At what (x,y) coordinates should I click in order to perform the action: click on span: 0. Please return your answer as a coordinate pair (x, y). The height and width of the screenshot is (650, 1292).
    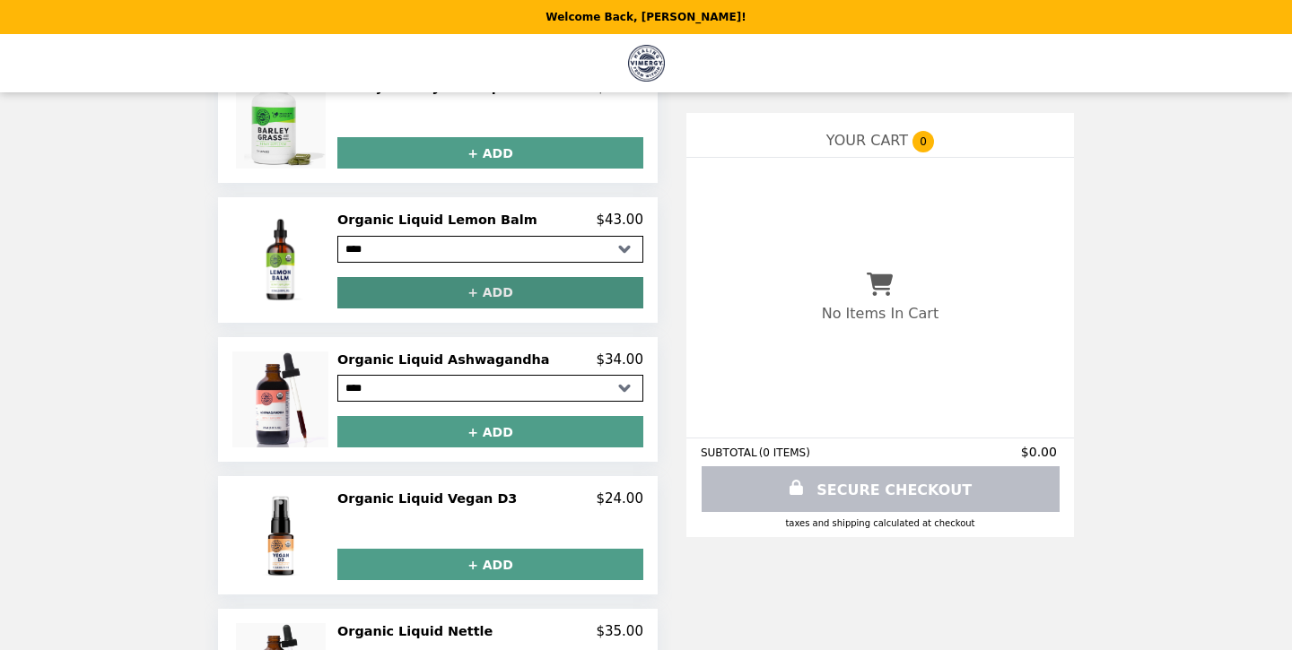
    Looking at the image, I should click on (923, 142).